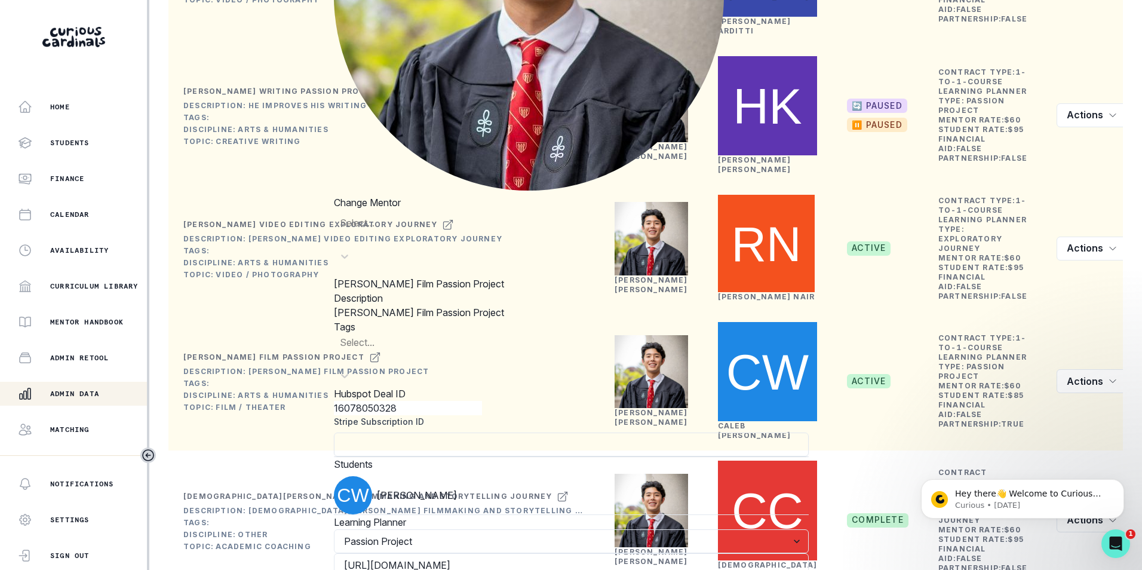 The height and width of the screenshot is (570, 1142). What do you see at coordinates (36, 45) in the screenshot?
I see `img: Profile image for Curious` at bounding box center [36, 45].